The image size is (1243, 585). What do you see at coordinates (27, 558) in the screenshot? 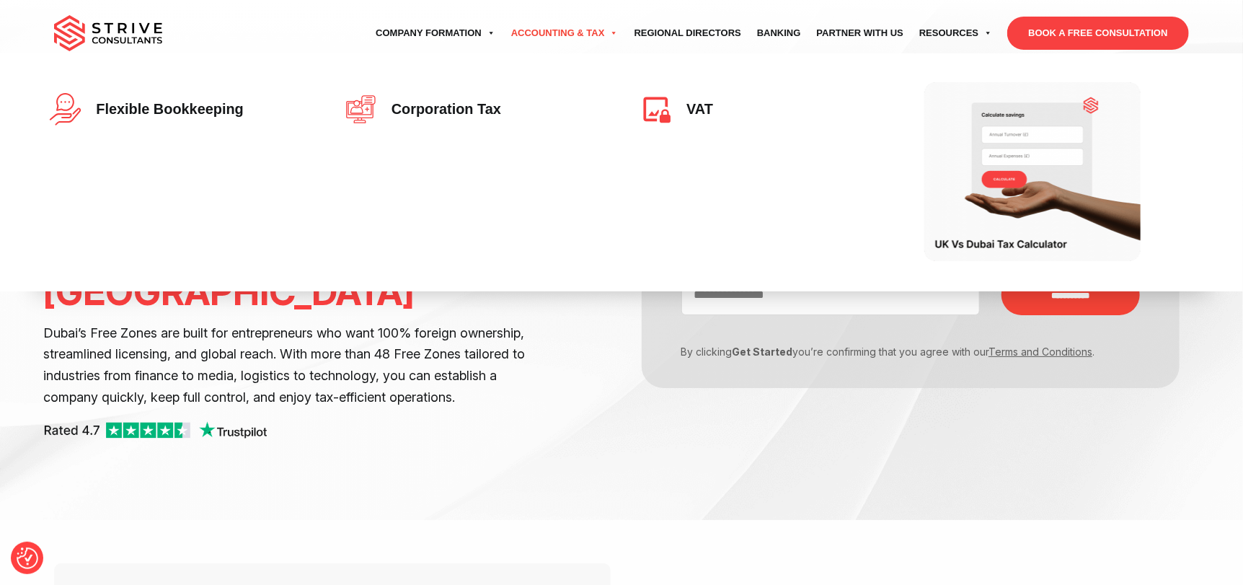
I see `button: Consent Preferences` at bounding box center [27, 558].